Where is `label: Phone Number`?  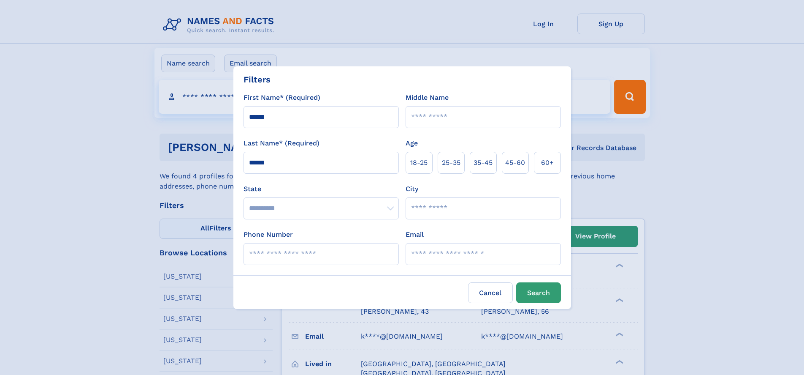 label: Phone Number is located at coordinates (268, 234).